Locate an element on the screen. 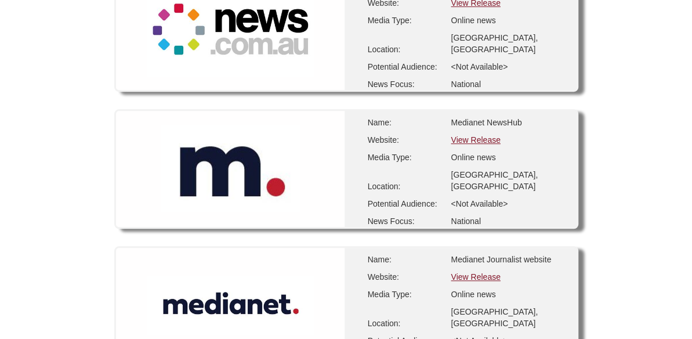 Image resolution: width=692 pixels, height=339 pixels. img: Medianet Journalist website is located at coordinates (230, 305).